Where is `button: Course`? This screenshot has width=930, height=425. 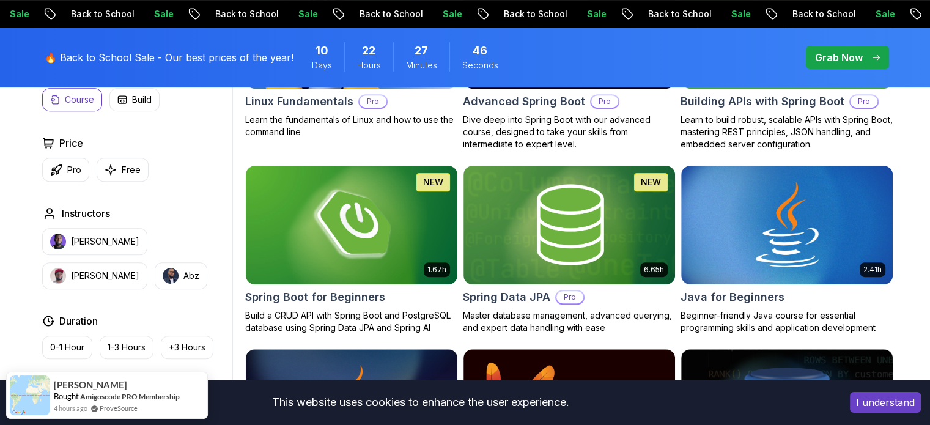 button: Course is located at coordinates (72, 100).